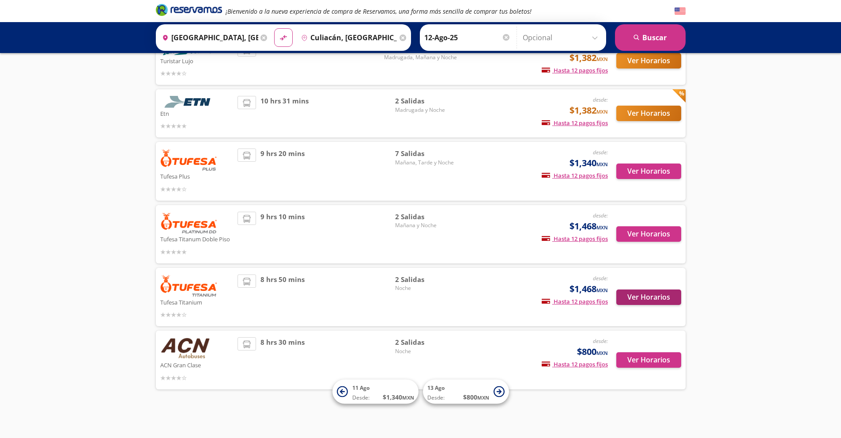  What do you see at coordinates (208, 38) in the screenshot?
I see `input: Buscar Origen` at bounding box center [208, 38].